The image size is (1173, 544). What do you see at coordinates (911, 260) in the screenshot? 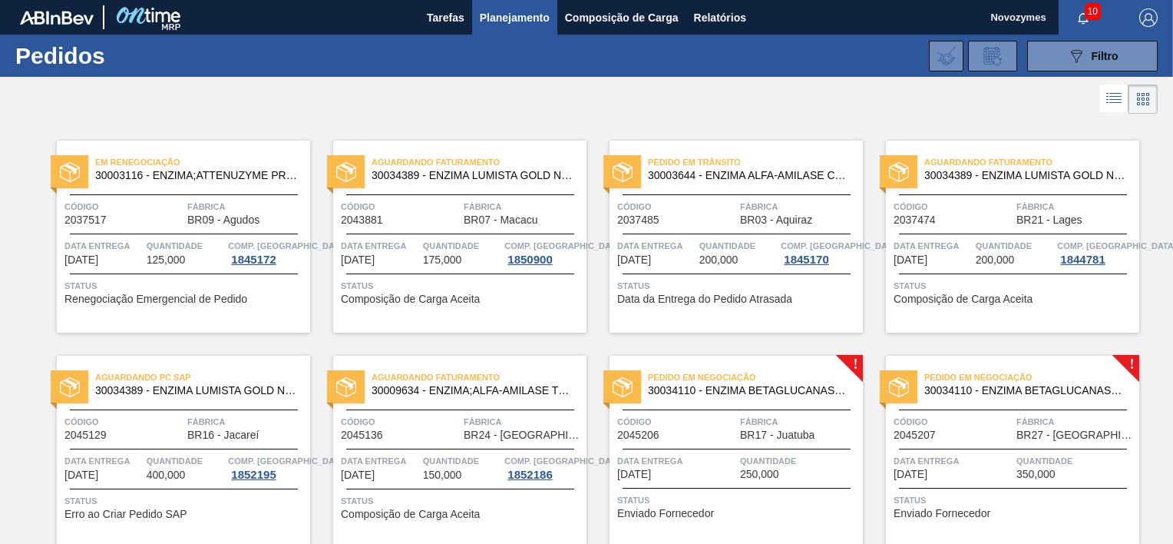
I see `span: 13/10/2025` at bounding box center [911, 260].